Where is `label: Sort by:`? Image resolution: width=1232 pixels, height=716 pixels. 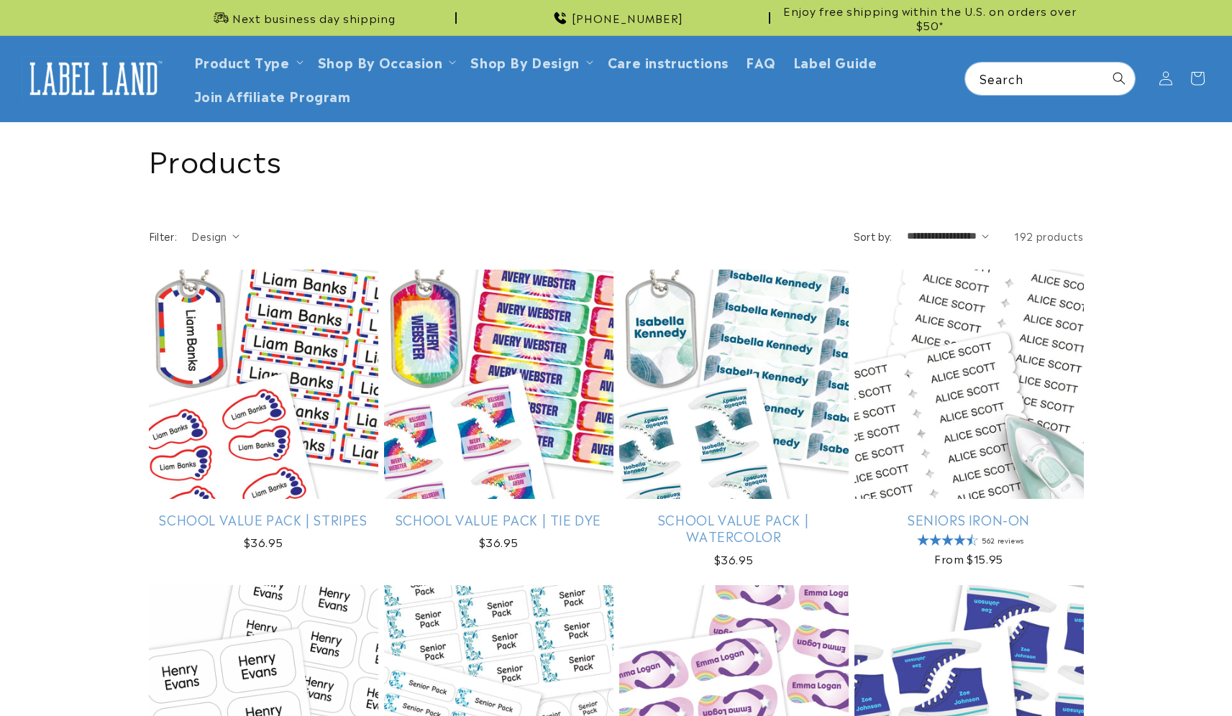
label: Sort by: is located at coordinates (873, 236).